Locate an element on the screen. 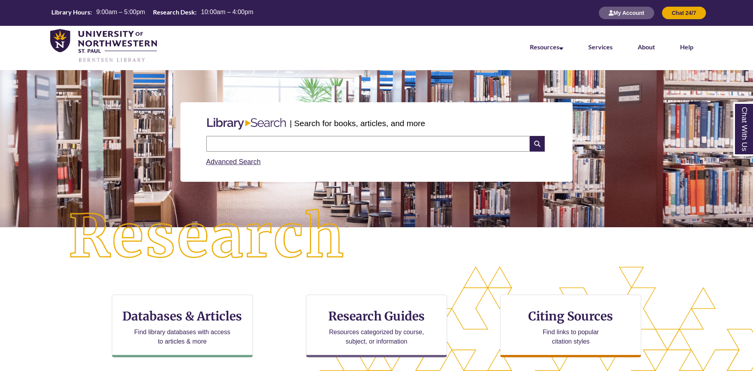 The height and width of the screenshot is (371, 753). a: Resources is located at coordinates (546, 47).